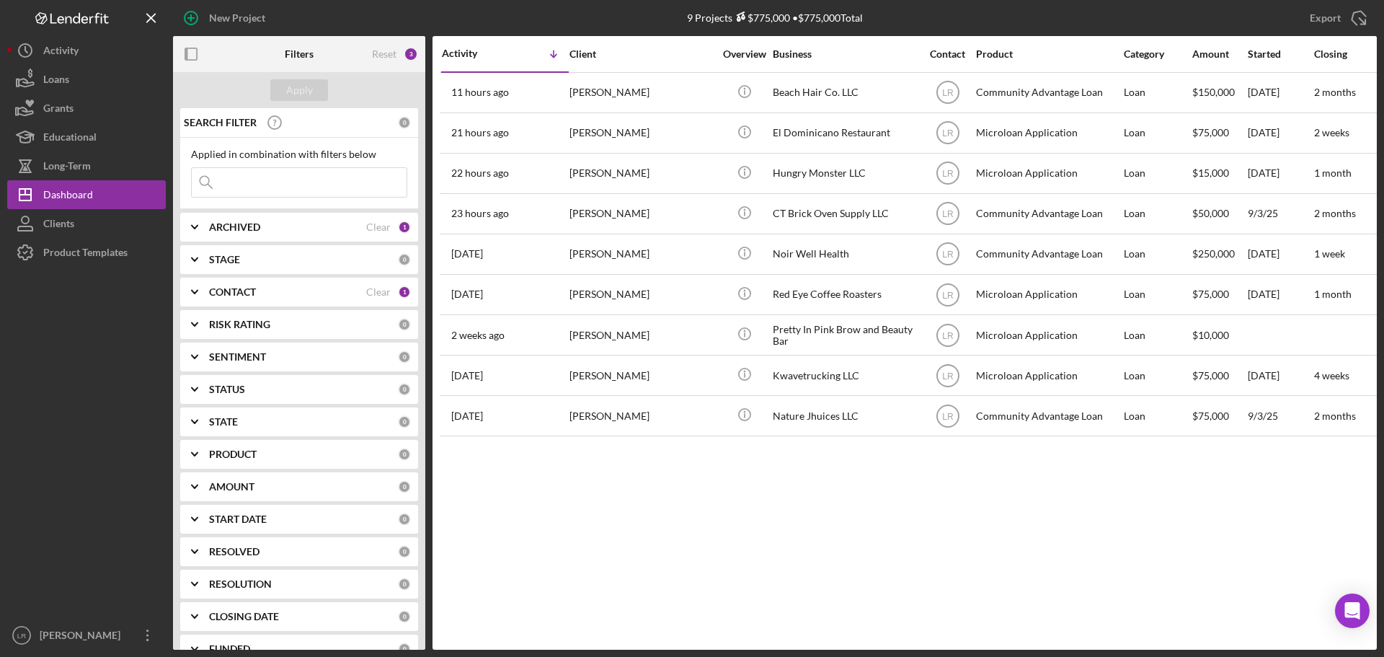 Image resolution: width=1384 pixels, height=657 pixels. Describe the element at coordinates (1213, 253) in the screenshot. I see `span: $250,000` at that location.